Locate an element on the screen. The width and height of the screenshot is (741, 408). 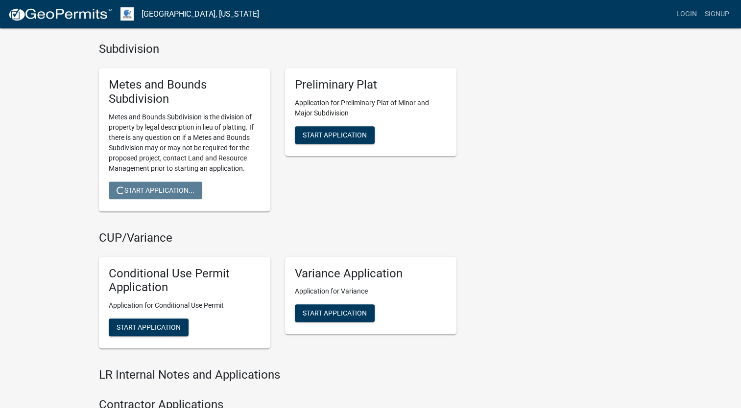
h4: CUP/Variance is located at coordinates (278, 238).